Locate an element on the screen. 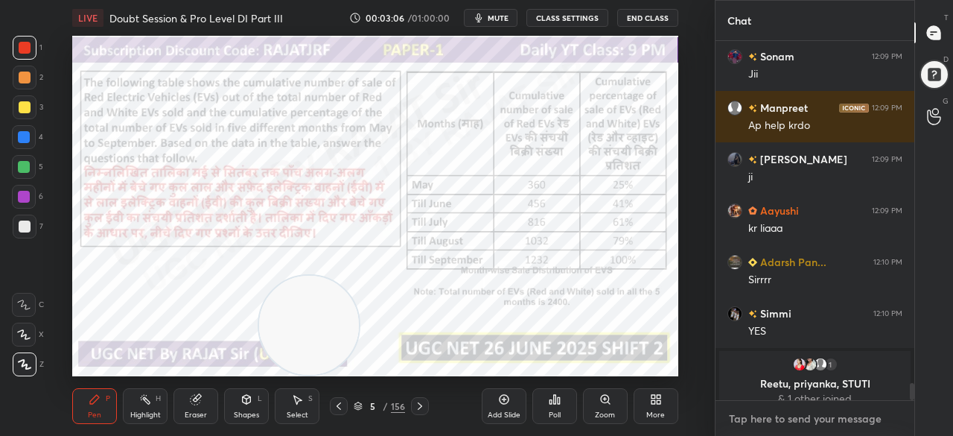  img: 3 is located at coordinates (735, 314).